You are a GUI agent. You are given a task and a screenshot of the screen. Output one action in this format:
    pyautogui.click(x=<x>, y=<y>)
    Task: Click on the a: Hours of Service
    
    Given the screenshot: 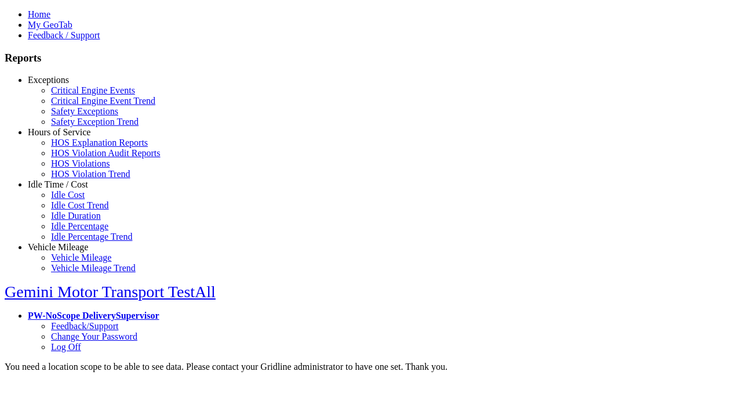 What is the action you would take?
    pyautogui.click(x=59, y=132)
    